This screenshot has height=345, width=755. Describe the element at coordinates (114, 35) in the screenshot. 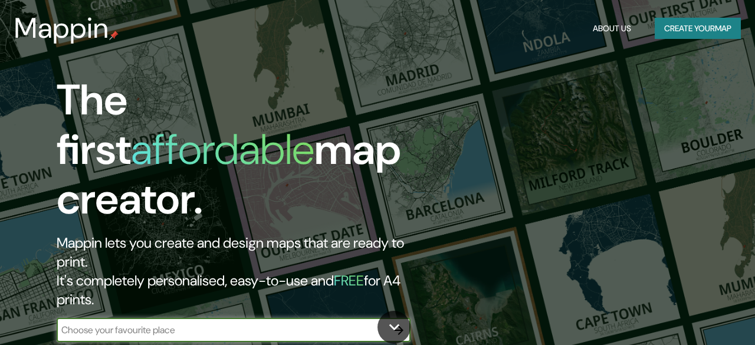

I see `img: mappin-pin` at that location.